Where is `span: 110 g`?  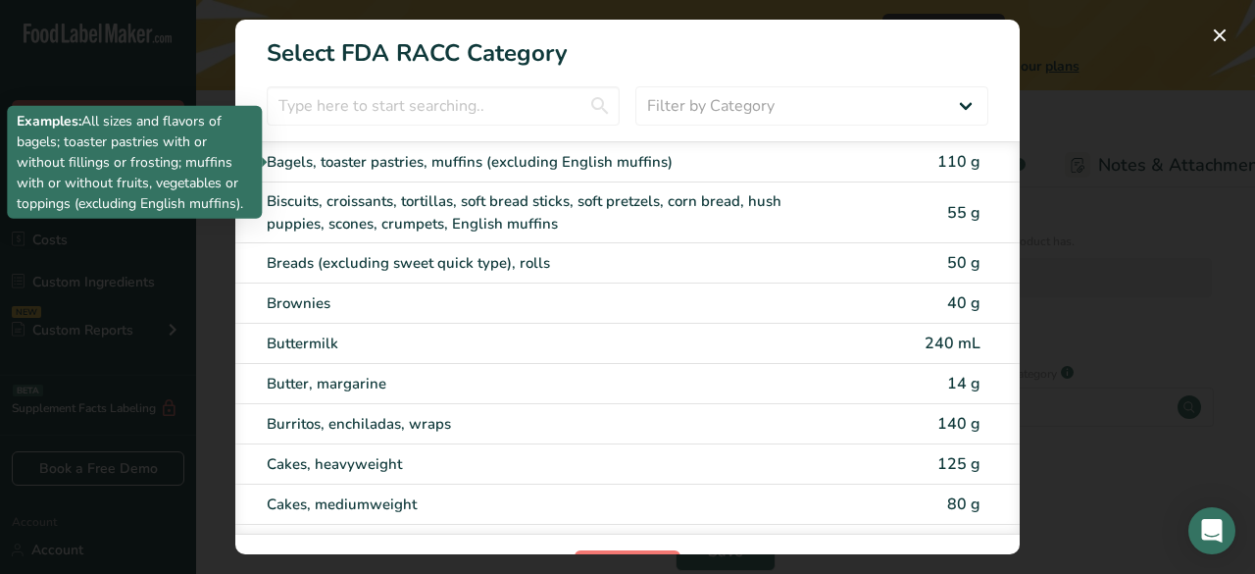
span: 110 g is located at coordinates (959, 162).